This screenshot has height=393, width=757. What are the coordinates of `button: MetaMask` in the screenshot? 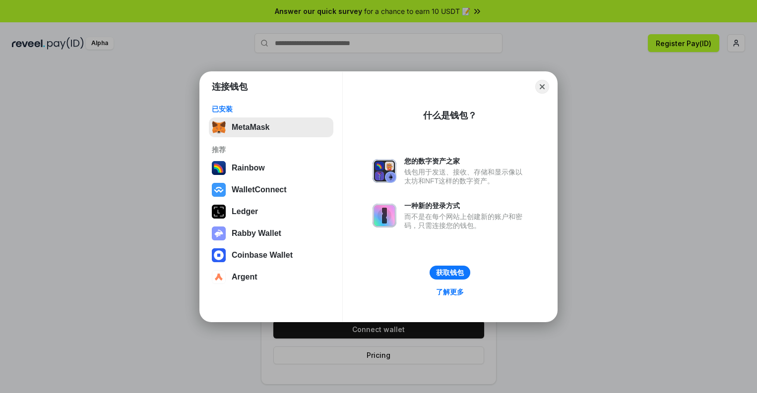 It's located at (271, 128).